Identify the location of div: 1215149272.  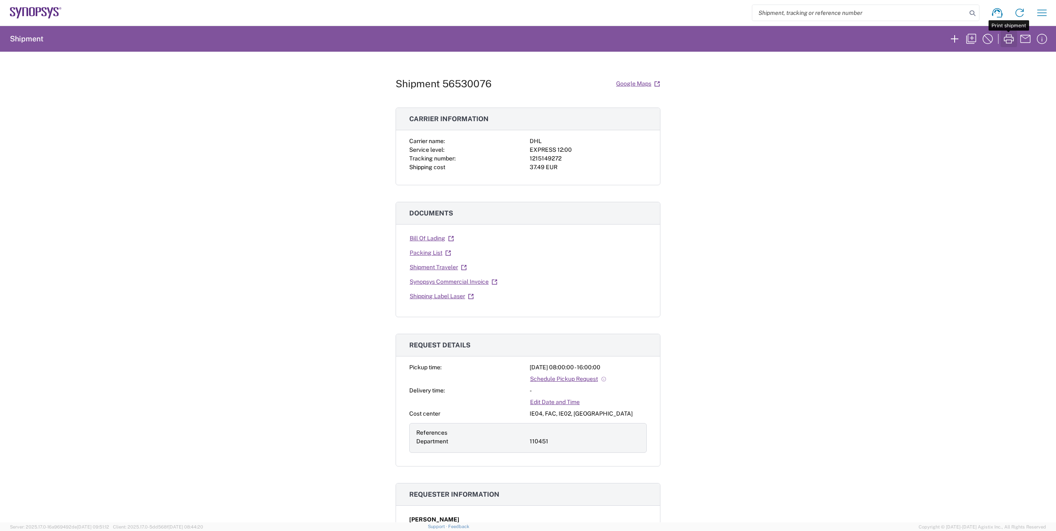
(588, 159).